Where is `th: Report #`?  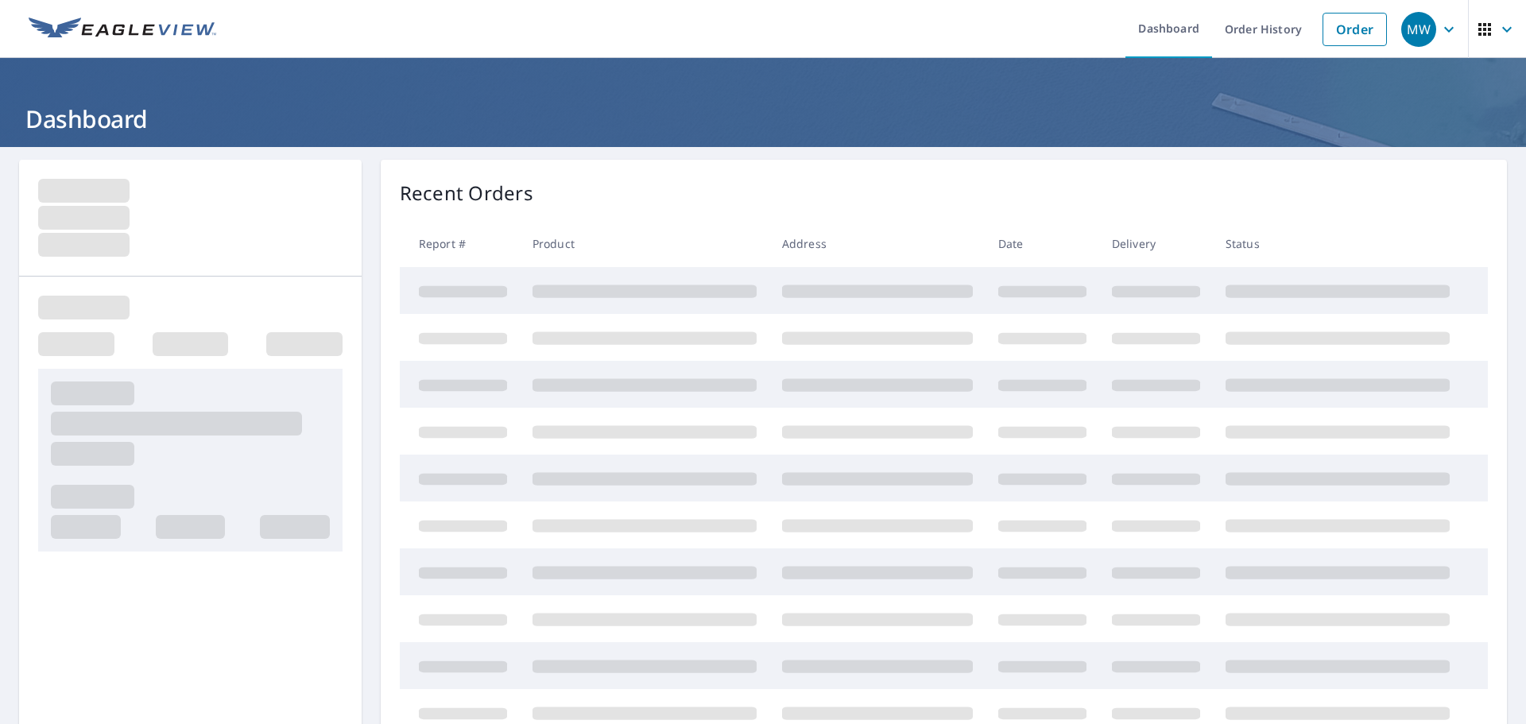 th: Report # is located at coordinates (459, 243).